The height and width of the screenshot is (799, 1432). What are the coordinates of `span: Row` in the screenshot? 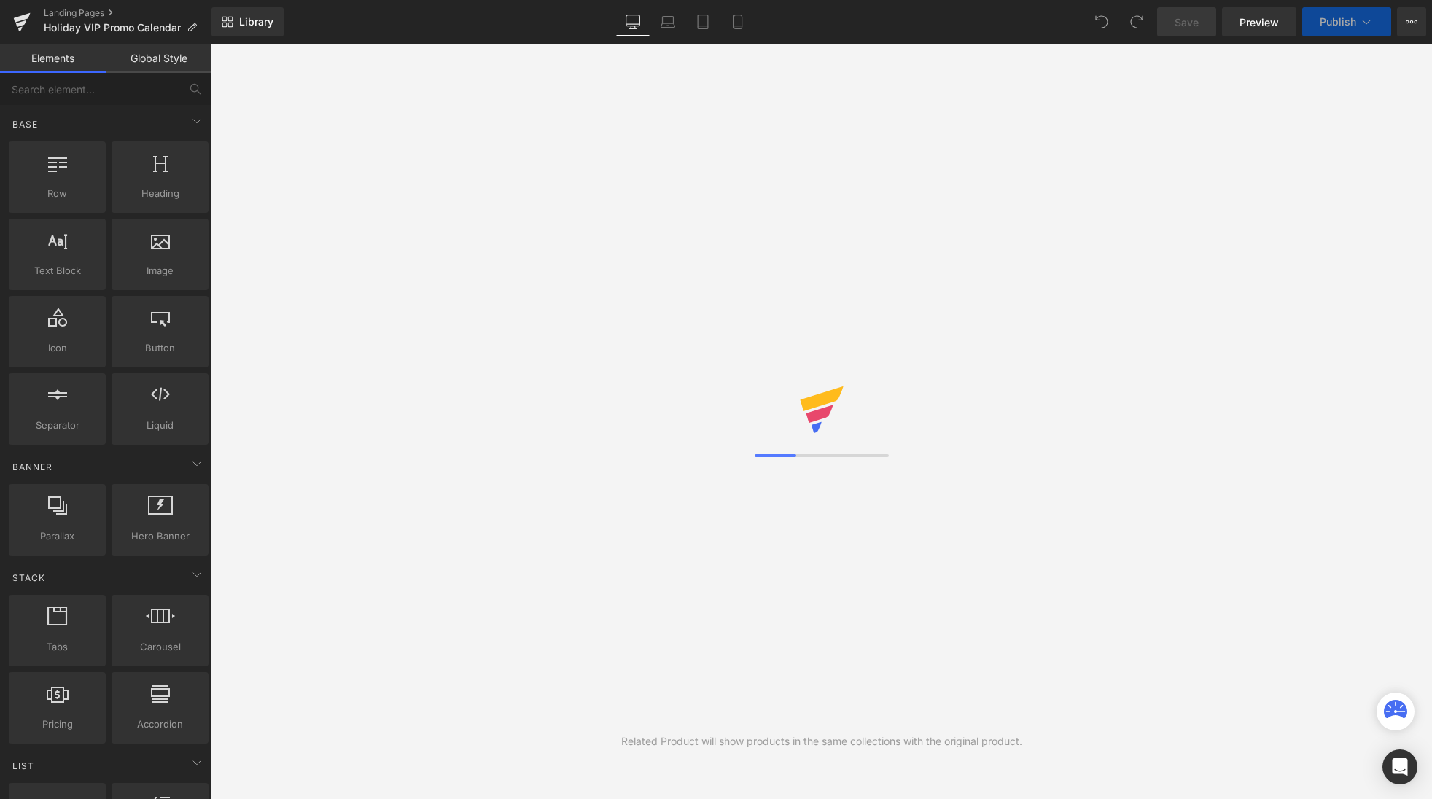 It's located at (57, 193).